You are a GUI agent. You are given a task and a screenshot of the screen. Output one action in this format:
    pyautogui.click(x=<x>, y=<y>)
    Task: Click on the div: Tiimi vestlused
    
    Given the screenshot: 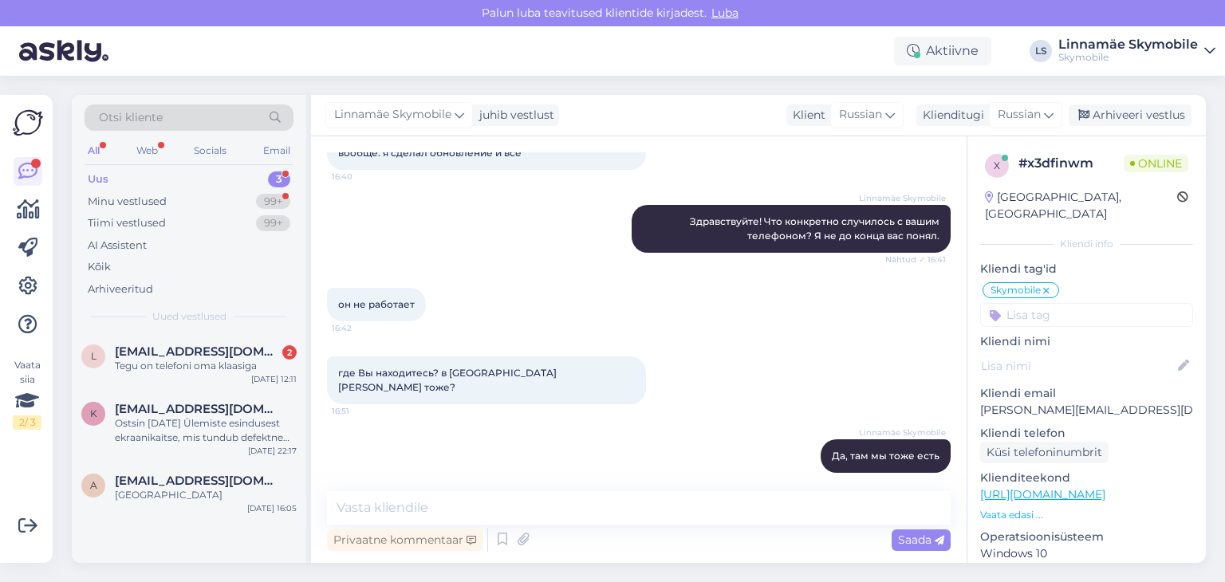 What is the action you would take?
    pyautogui.click(x=127, y=223)
    